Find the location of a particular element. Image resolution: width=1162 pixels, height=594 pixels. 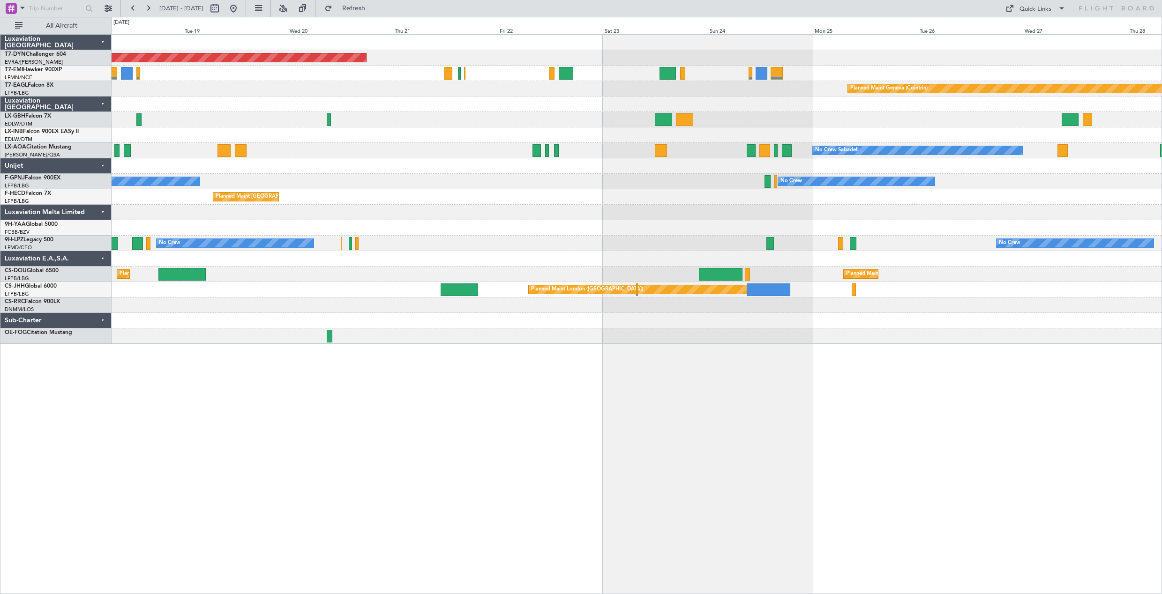

div: Thu 21 is located at coordinates (445, 30).